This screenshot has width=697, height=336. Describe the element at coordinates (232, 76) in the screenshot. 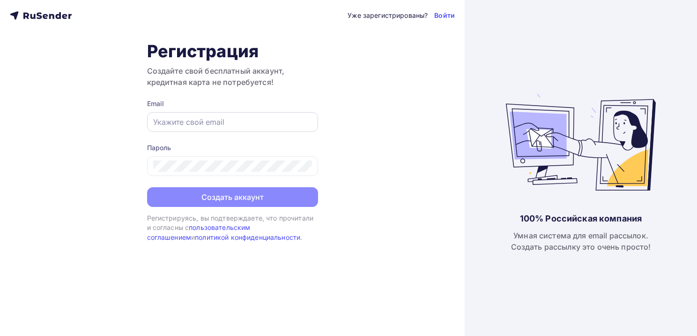

I see `h3: Создайте свой бесплатный аккаунт, кредитная карта не потребуется!` at that location.